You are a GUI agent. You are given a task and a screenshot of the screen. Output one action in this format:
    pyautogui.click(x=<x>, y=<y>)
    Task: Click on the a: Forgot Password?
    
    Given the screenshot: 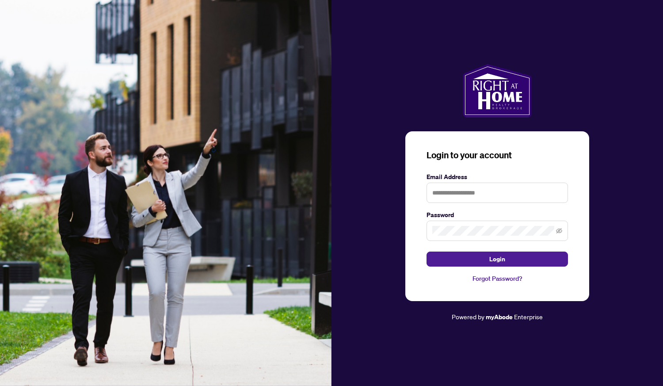 What is the action you would take?
    pyautogui.click(x=497, y=278)
    